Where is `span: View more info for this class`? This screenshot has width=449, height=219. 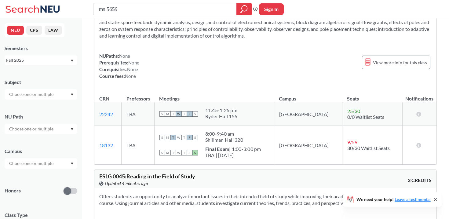 span: View more info for this class is located at coordinates (400, 62).